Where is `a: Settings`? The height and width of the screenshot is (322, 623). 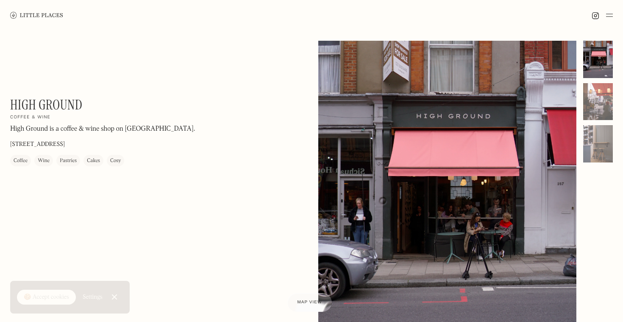
a: Settings is located at coordinates (92, 297).